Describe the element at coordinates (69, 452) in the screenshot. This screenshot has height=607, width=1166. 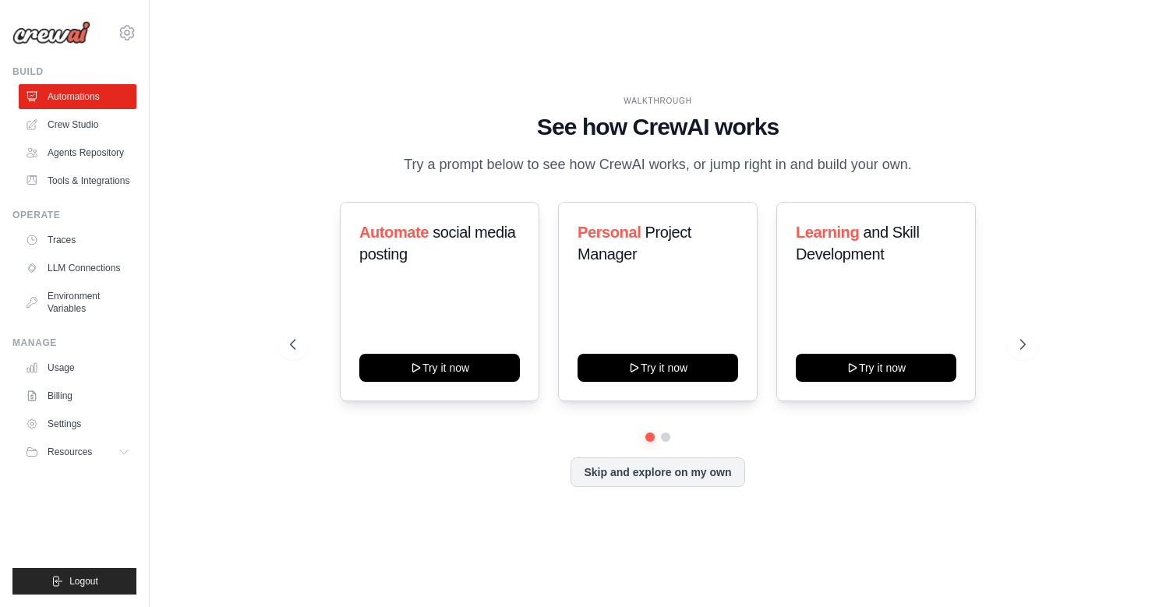
I see `span: Resources` at that location.